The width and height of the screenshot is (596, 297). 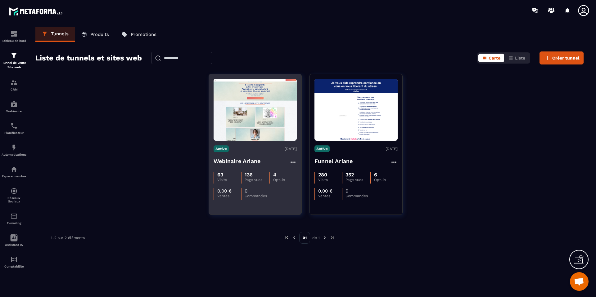 I want to click on p: 352, so click(x=349, y=175).